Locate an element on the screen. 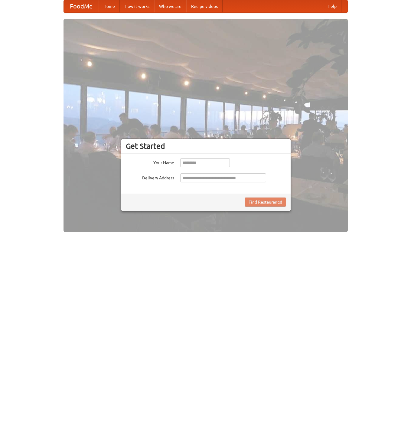 The image size is (411, 428). label: Your Name is located at coordinates (150, 162).